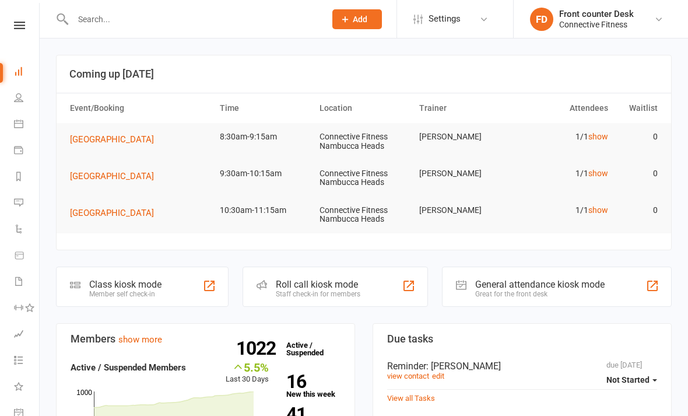  Describe the element at coordinates (27, 72) in the screenshot. I see `a: Dashboard` at that location.